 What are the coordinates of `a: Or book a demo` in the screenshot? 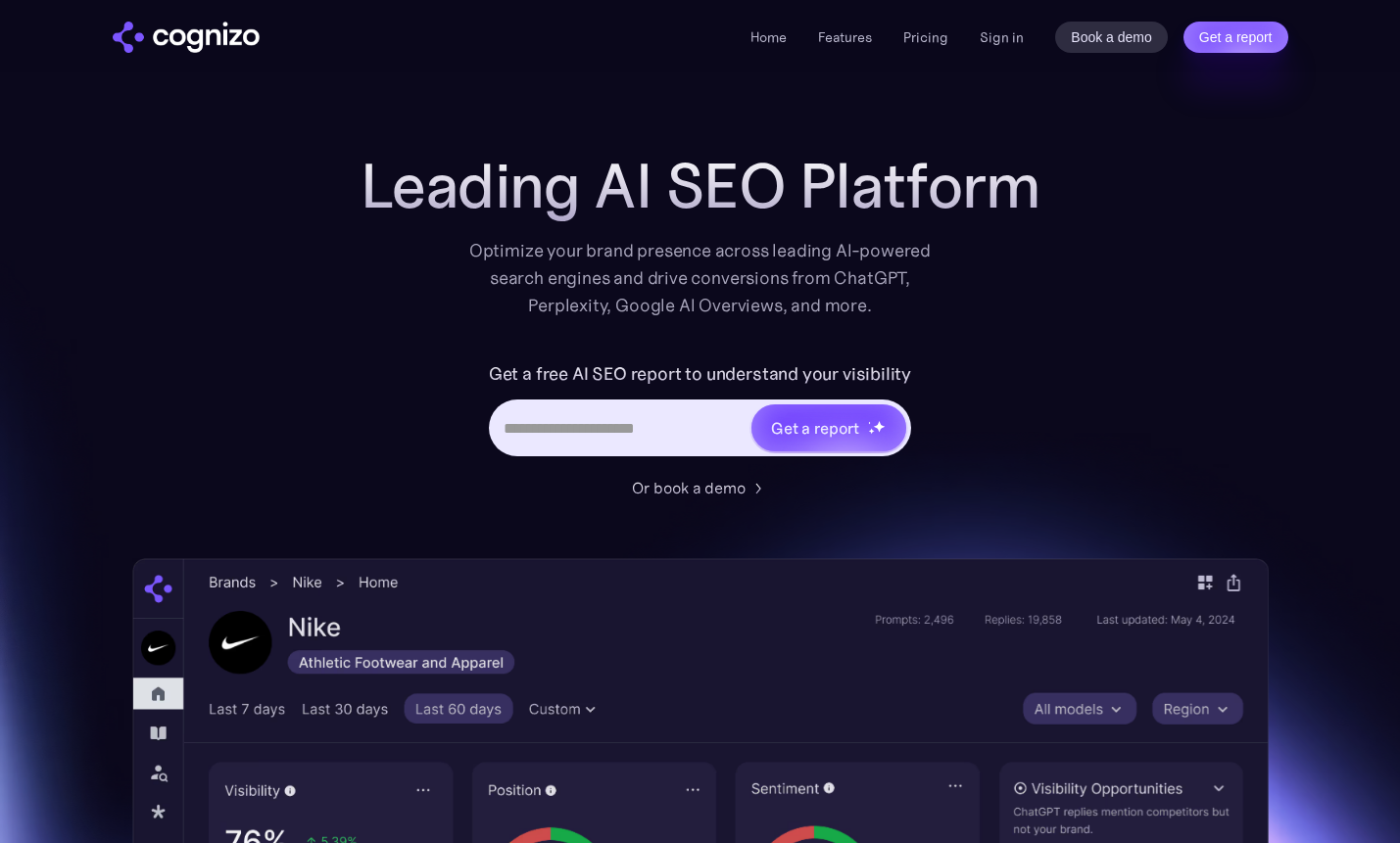 It's located at (700, 488).